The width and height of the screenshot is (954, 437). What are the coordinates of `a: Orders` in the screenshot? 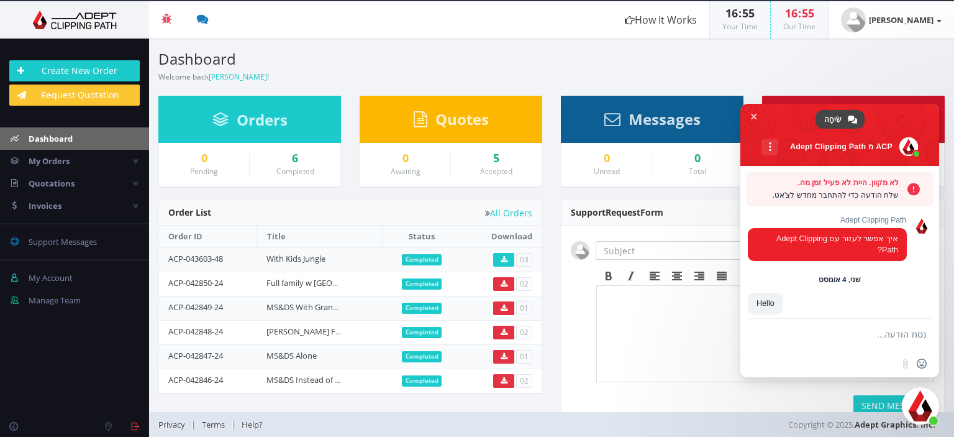 It's located at (250, 122).